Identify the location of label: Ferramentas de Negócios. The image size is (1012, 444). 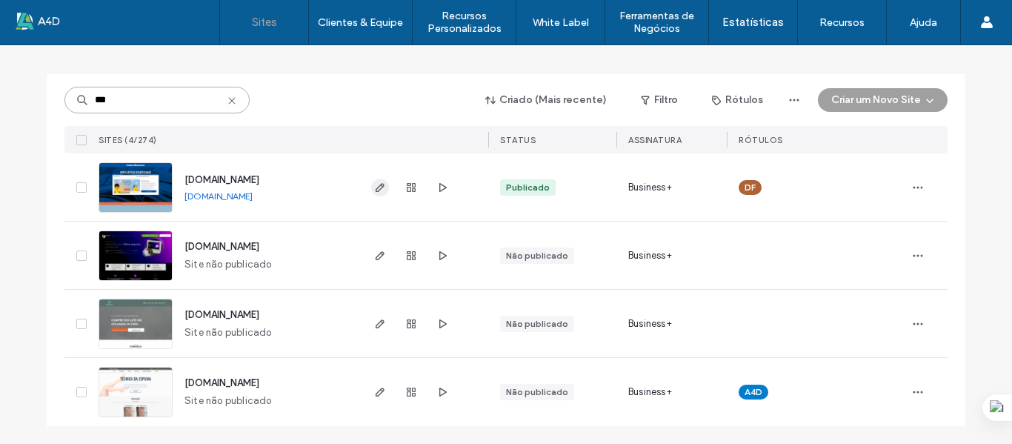
(656, 22).